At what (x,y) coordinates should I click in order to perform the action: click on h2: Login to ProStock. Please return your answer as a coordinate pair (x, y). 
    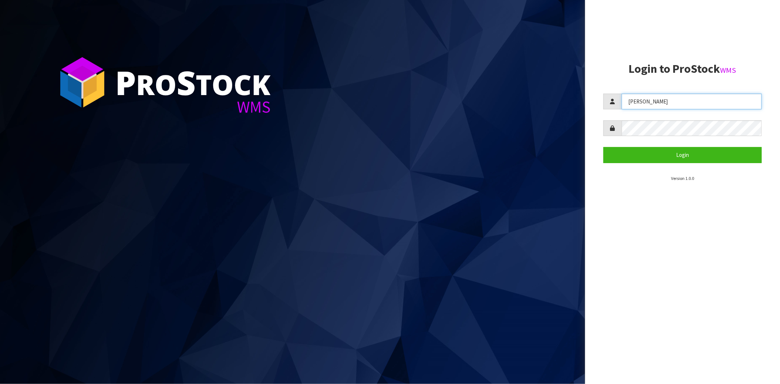
    Looking at the image, I should click on (683, 69).